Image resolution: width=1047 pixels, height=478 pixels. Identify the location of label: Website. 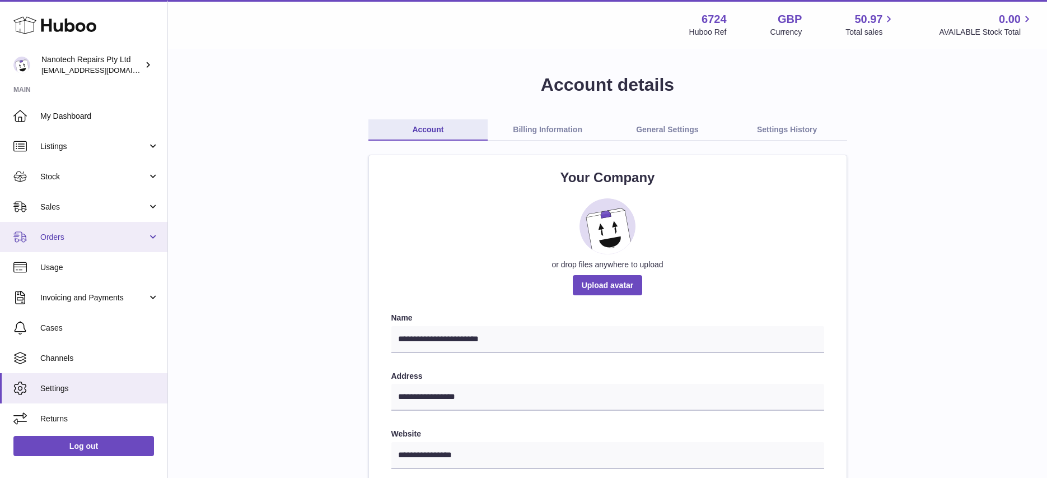
(608, 434).